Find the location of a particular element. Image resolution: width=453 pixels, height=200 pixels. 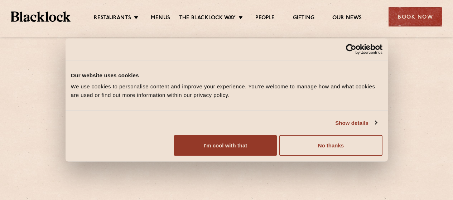

a: Show details is located at coordinates (356, 123).